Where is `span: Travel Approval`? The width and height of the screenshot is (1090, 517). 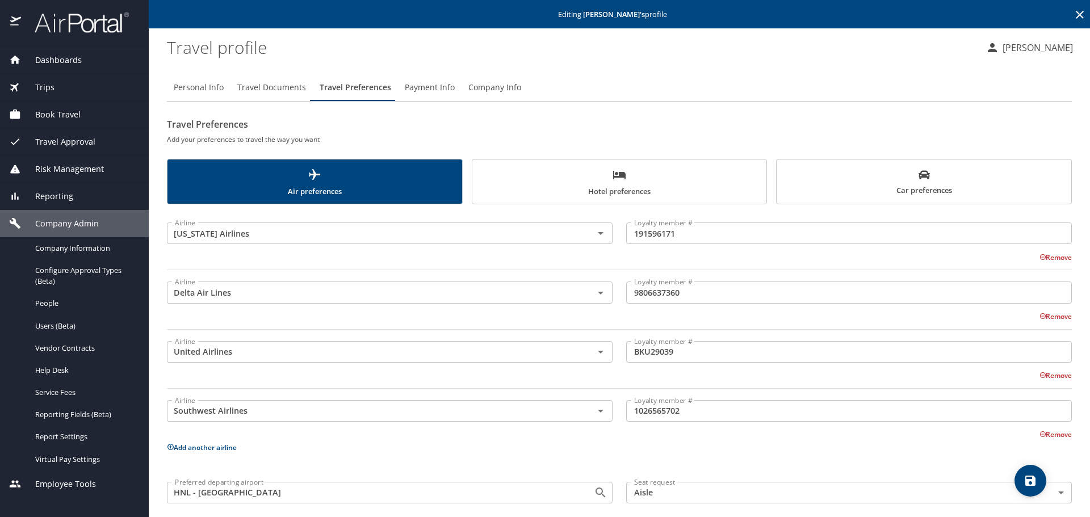 span: Travel Approval is located at coordinates (58, 142).